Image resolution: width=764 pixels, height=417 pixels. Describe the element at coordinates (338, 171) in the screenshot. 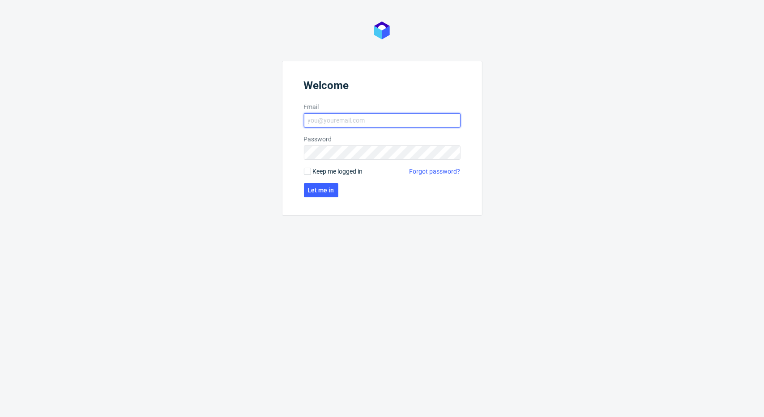

I see `span: Keep me logged in` at that location.